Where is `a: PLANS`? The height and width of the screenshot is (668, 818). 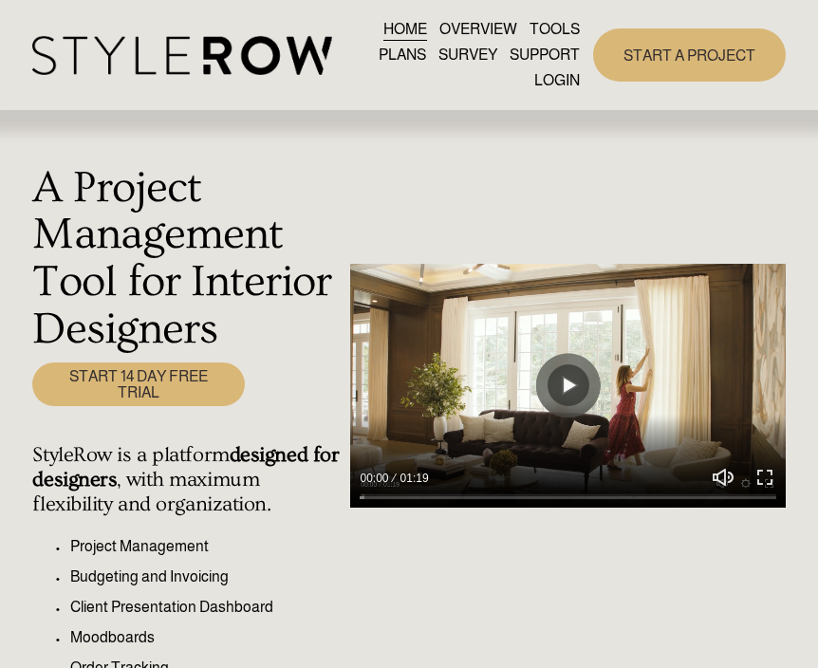 a: PLANS is located at coordinates (402, 54).